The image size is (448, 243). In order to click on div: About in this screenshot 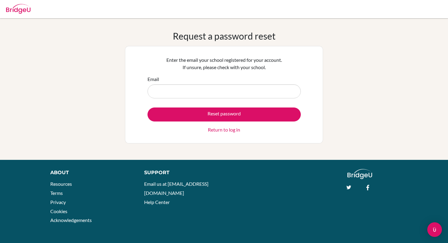, I will do `click(90, 173)`.